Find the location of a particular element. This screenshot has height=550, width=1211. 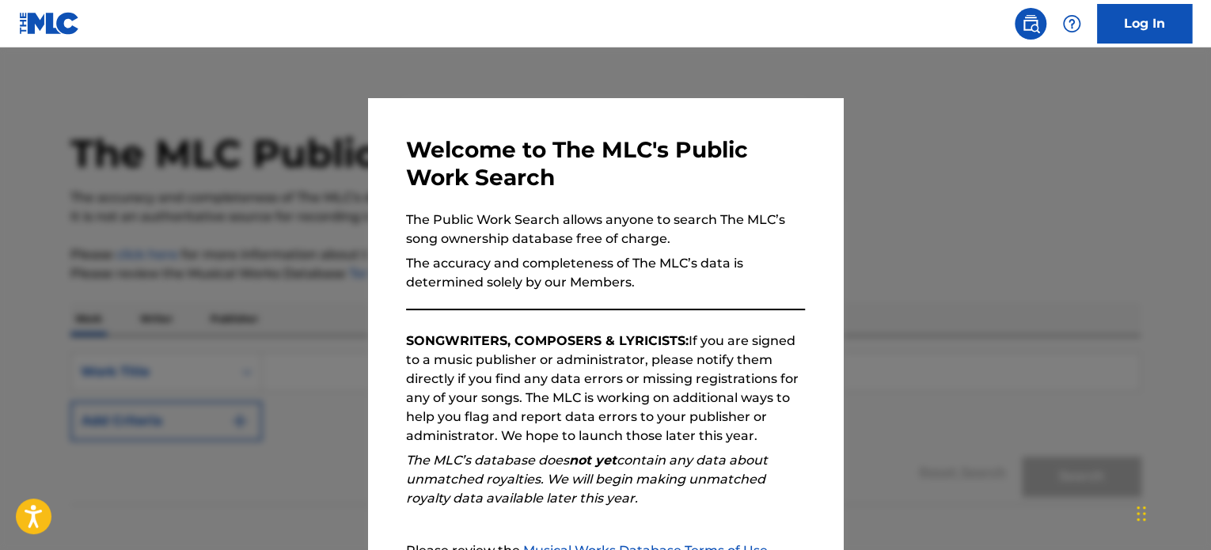

h3: Welcome to The MLC's Public Work Search is located at coordinates (605, 164).